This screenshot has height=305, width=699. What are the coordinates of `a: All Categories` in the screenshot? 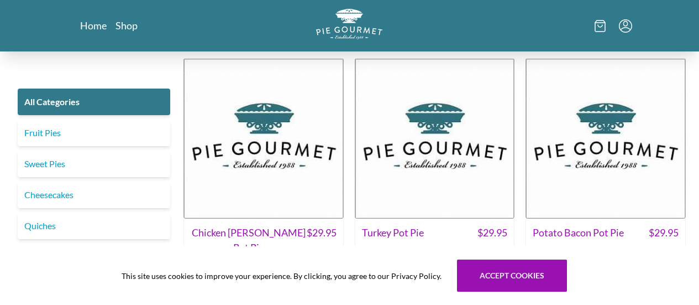 It's located at (94, 102).